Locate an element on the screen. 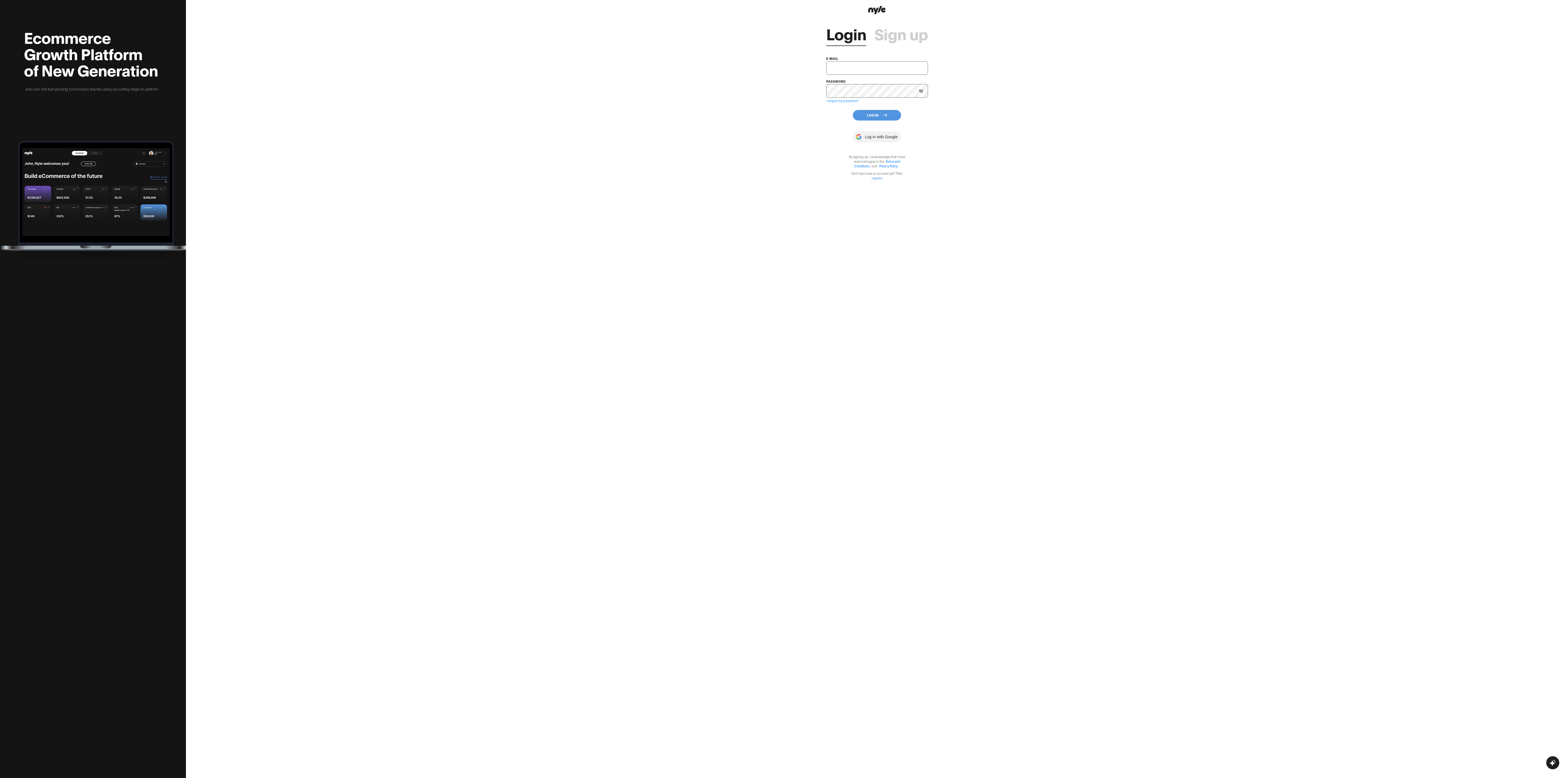  a: I forgot my password is located at coordinates (842, 100).